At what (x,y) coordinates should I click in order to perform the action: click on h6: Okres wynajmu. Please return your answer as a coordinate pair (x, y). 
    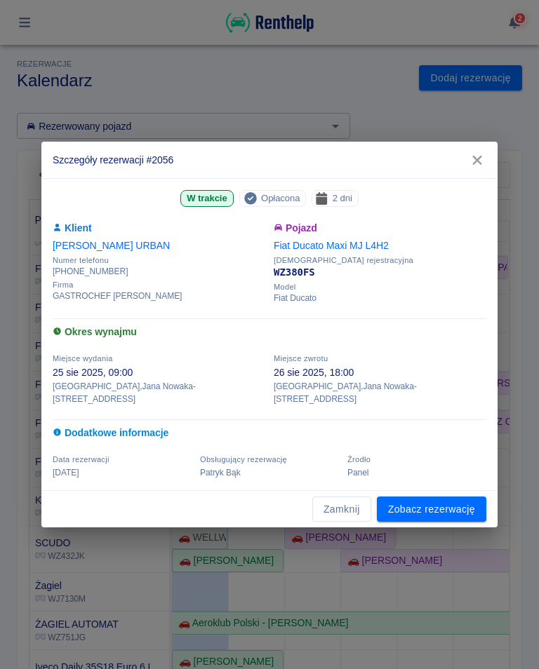
    Looking at the image, I should click on (269, 332).